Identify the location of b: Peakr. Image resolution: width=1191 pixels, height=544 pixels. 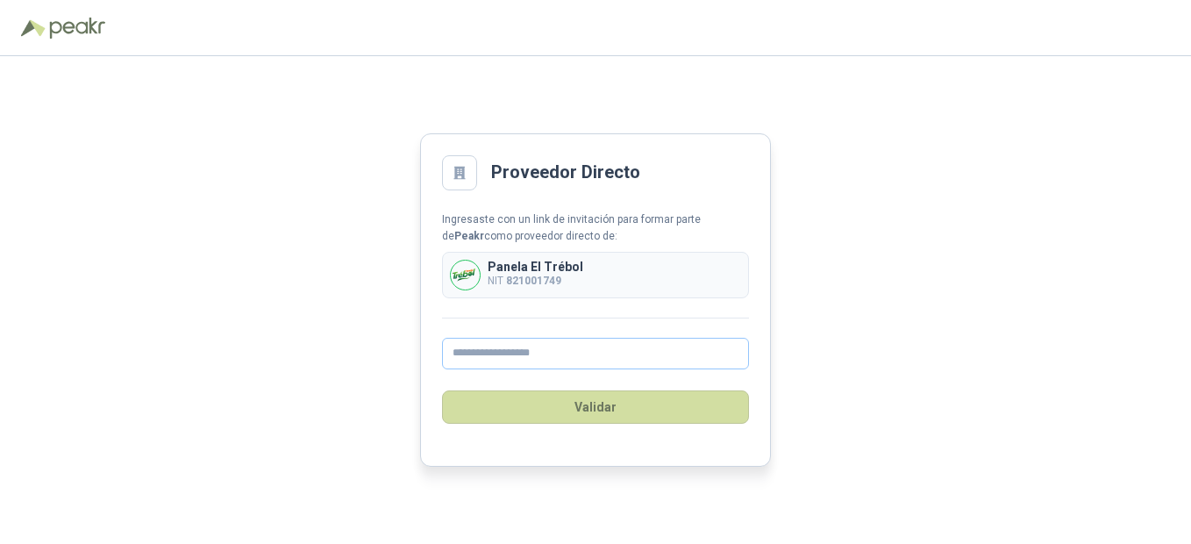
(469, 236).